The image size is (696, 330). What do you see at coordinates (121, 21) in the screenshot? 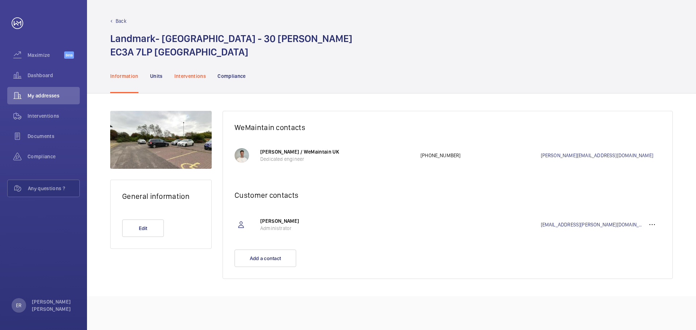
I see `p: Back` at bounding box center [121, 21].